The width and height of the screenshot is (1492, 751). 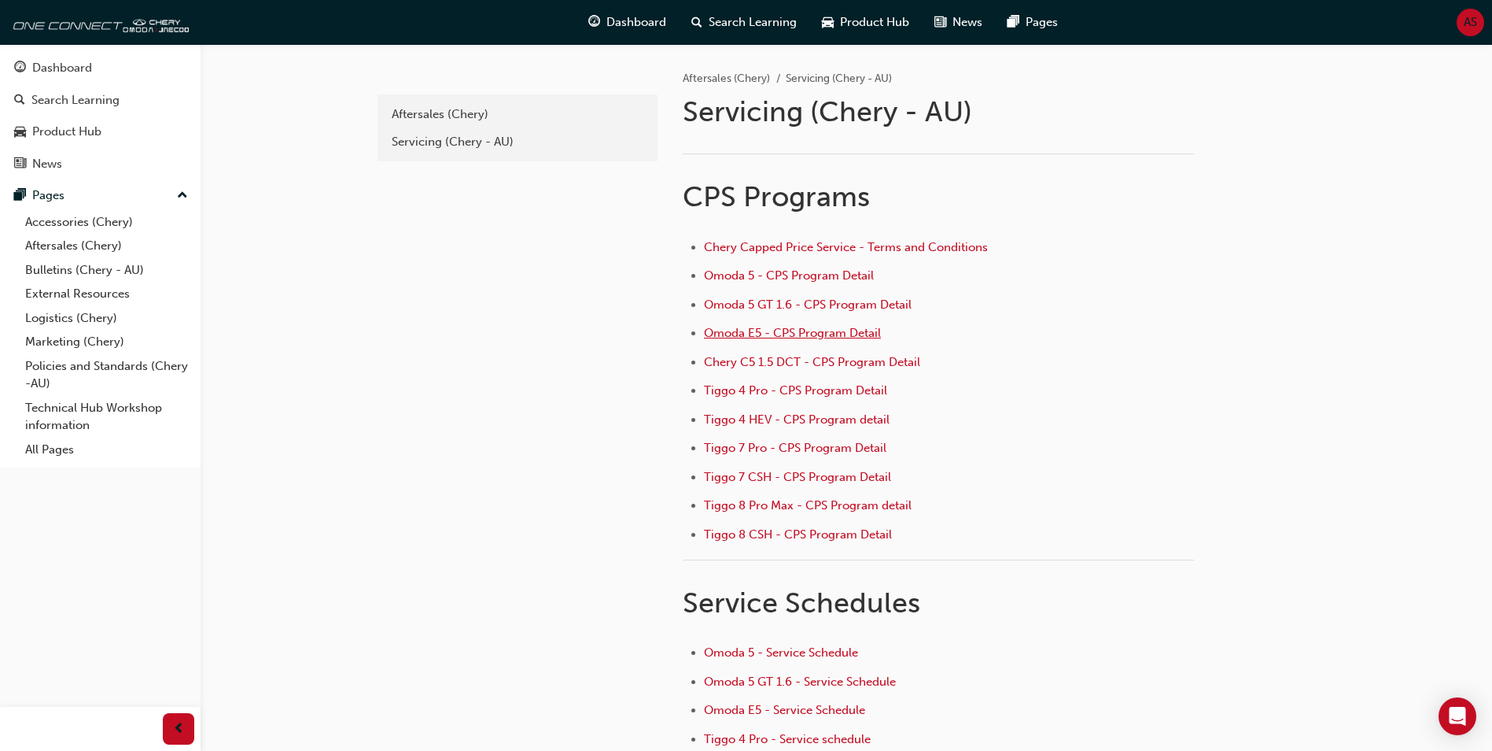 What do you see at coordinates (812, 362) in the screenshot?
I see `span: Chery C5 1.5 DCT - CPS Program Detail` at bounding box center [812, 362].